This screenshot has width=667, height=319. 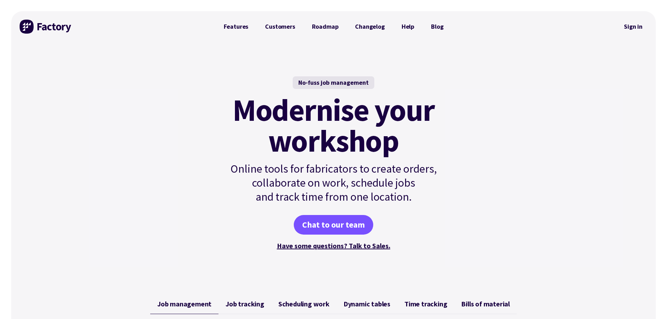 I want to click on img: Factory, so click(x=46, y=27).